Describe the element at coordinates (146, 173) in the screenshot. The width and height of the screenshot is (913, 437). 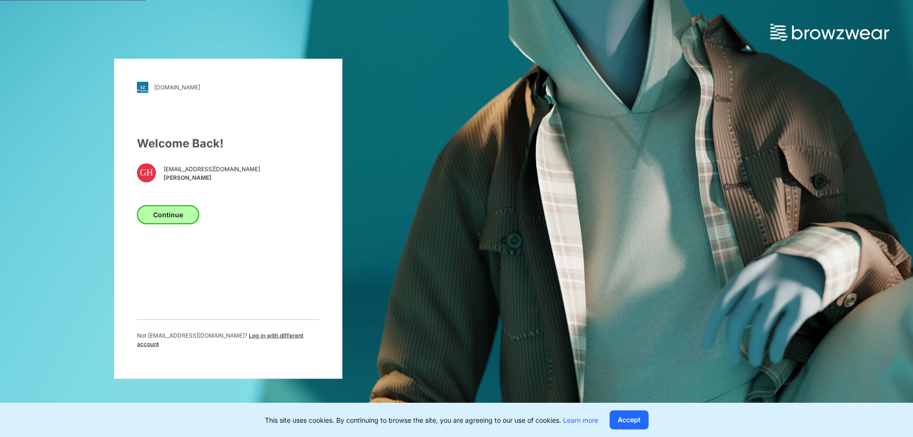
I see `div: GH` at that location.